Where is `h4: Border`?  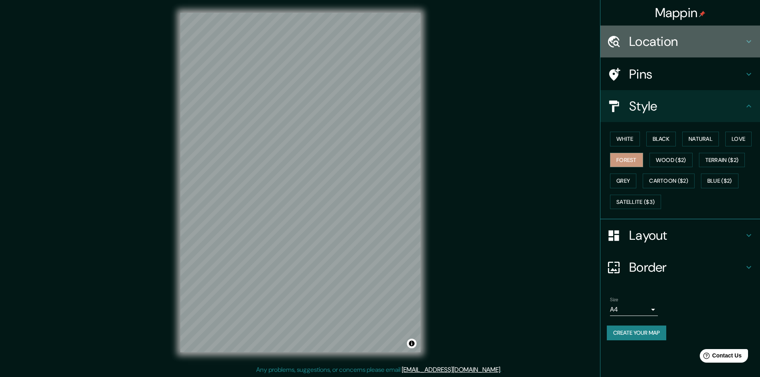
h4: Border is located at coordinates (686, 267).